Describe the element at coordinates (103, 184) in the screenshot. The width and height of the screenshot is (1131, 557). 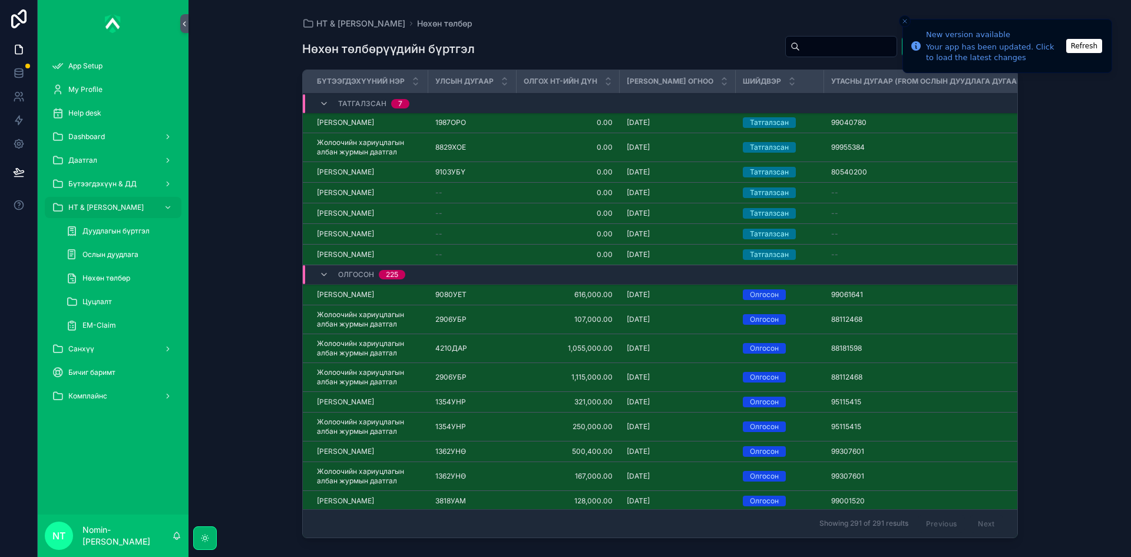
I see `span: Бүтээгдэхүүн & ДД` at that location.